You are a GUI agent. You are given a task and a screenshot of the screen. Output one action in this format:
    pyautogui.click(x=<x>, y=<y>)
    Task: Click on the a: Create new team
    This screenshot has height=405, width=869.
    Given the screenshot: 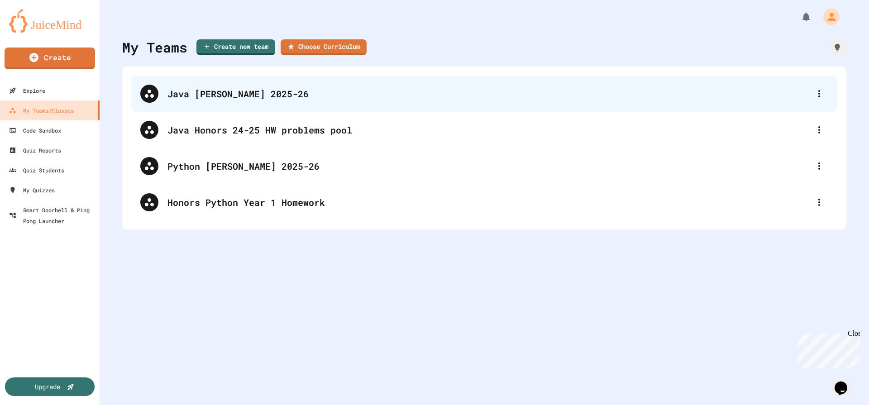 What is the action you would take?
    pyautogui.click(x=236, y=47)
    